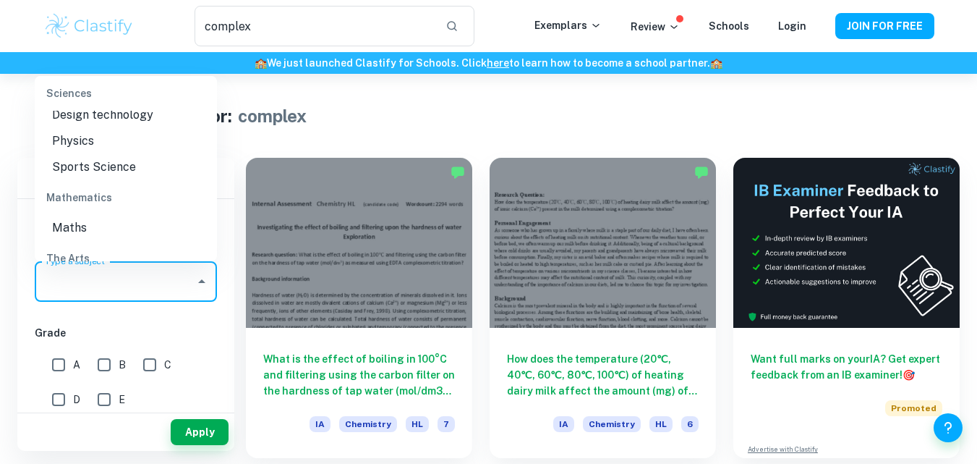 The width and height of the screenshot is (977, 464). What do you see at coordinates (359, 307) in the screenshot?
I see `a: What is the effect of boiling in 100°C and filtering using the carbon filter on the hardness of t...` at bounding box center [359, 307].